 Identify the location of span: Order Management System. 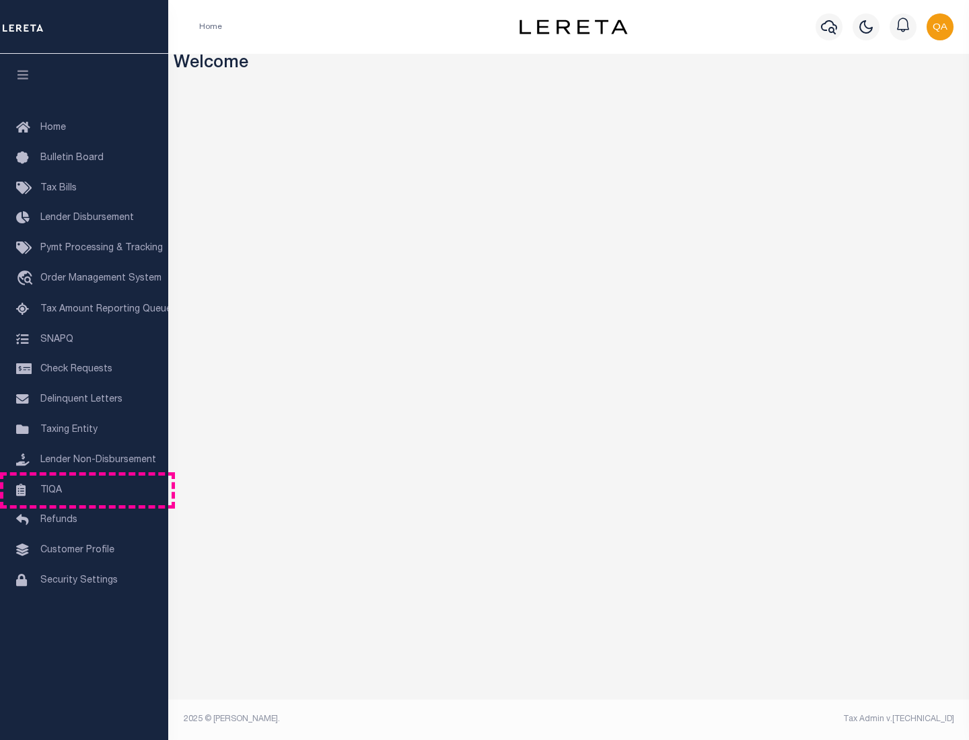
(101, 279).